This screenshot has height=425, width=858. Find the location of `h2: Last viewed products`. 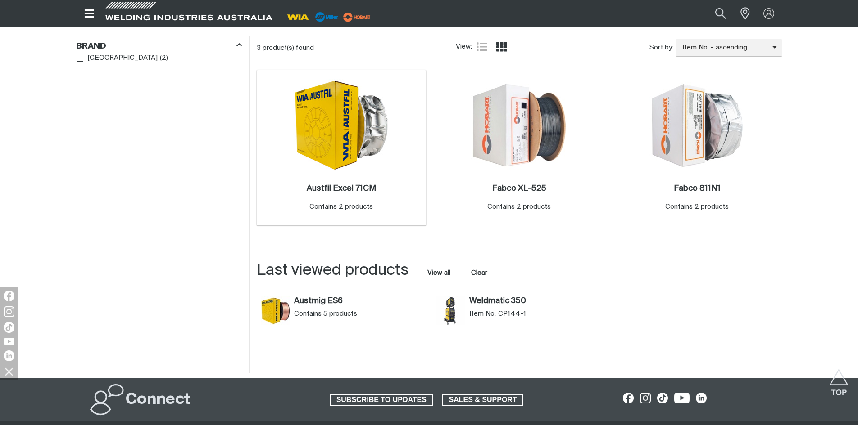

h2: Last viewed products is located at coordinates (332, 271).